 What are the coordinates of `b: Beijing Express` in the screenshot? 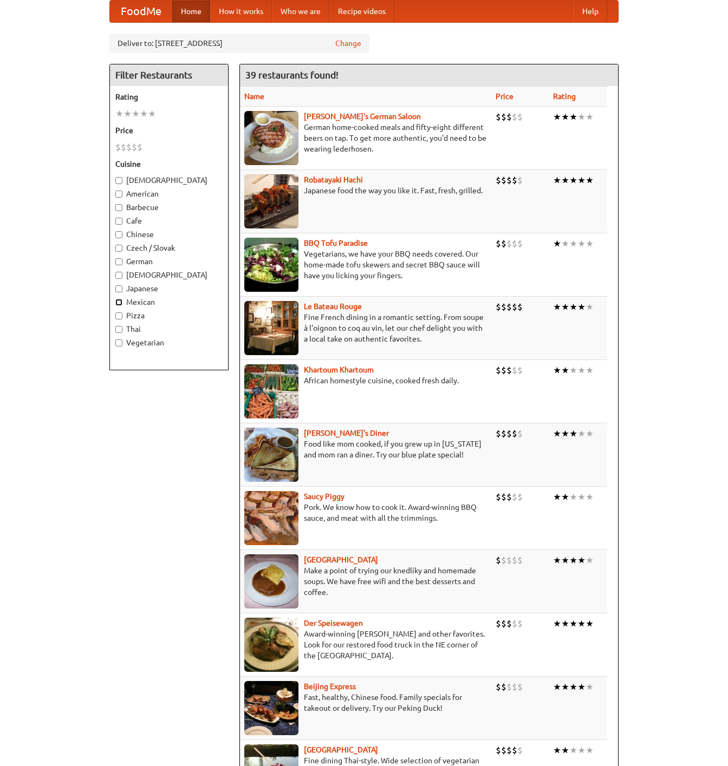 It's located at (330, 687).